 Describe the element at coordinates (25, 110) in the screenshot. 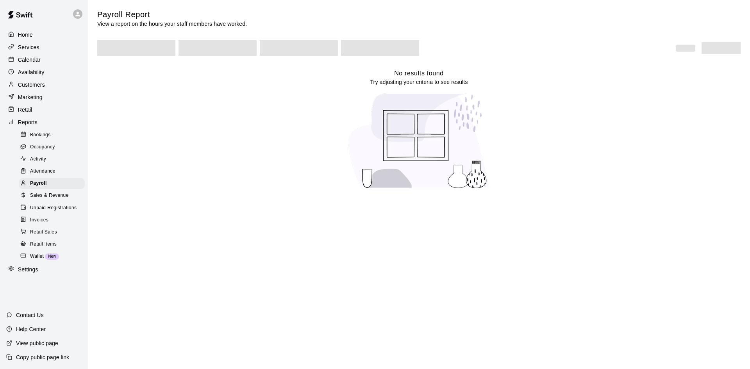

I see `p: Retail` at that location.